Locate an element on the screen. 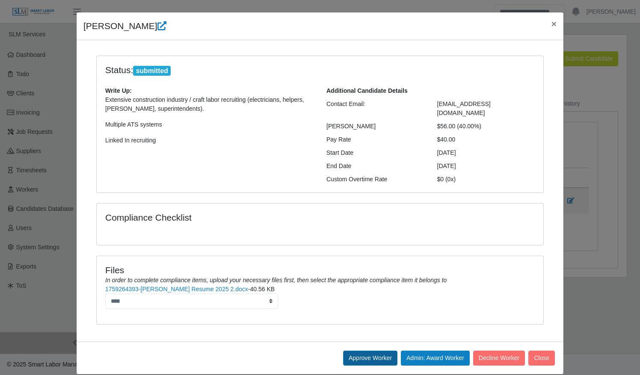  p: Linked In recruiting is located at coordinates (209, 140).